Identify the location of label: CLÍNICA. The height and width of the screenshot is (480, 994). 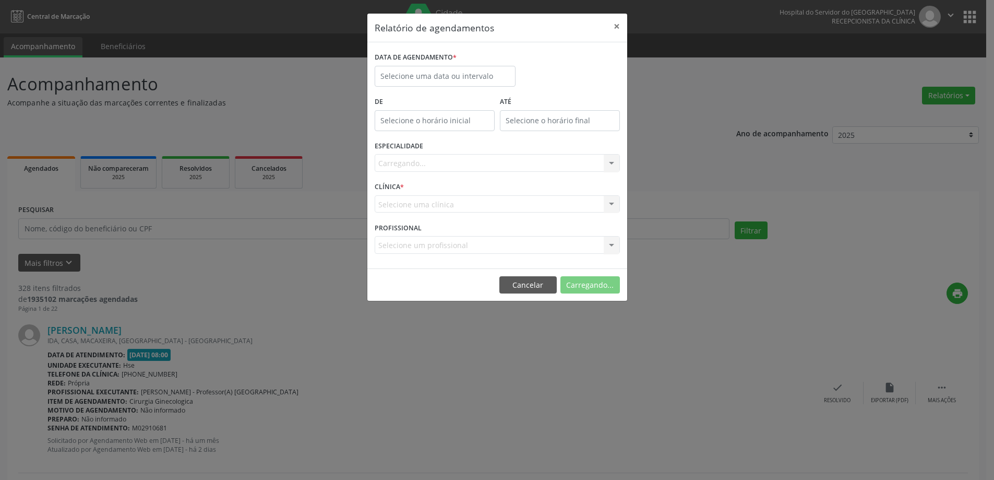
(389, 187).